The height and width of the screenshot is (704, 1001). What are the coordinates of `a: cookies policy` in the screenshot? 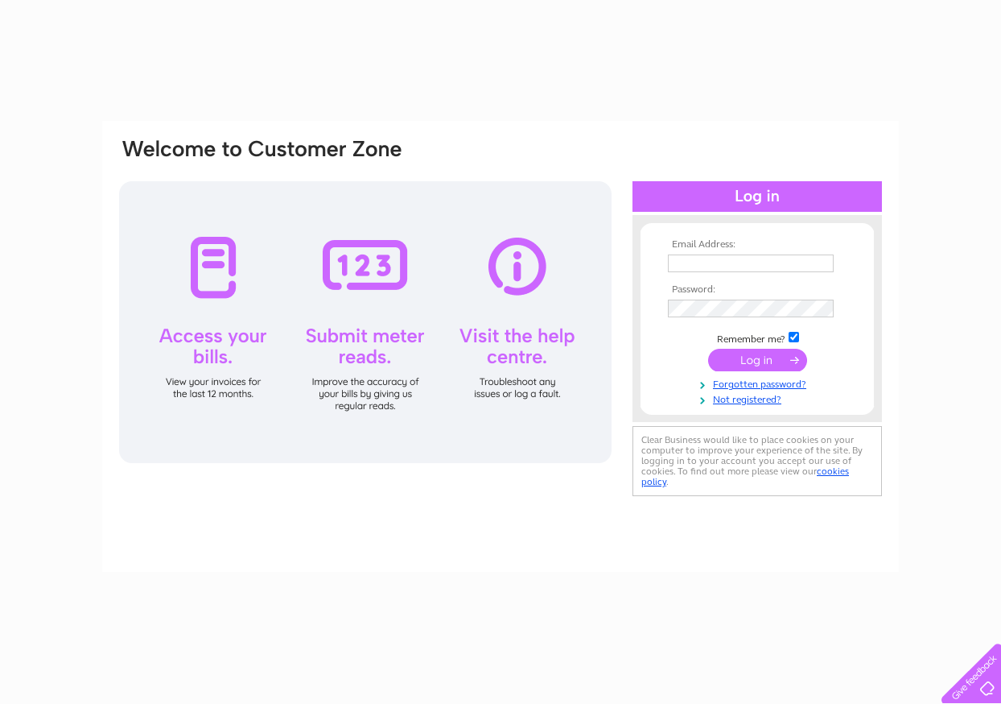 It's located at (745, 476).